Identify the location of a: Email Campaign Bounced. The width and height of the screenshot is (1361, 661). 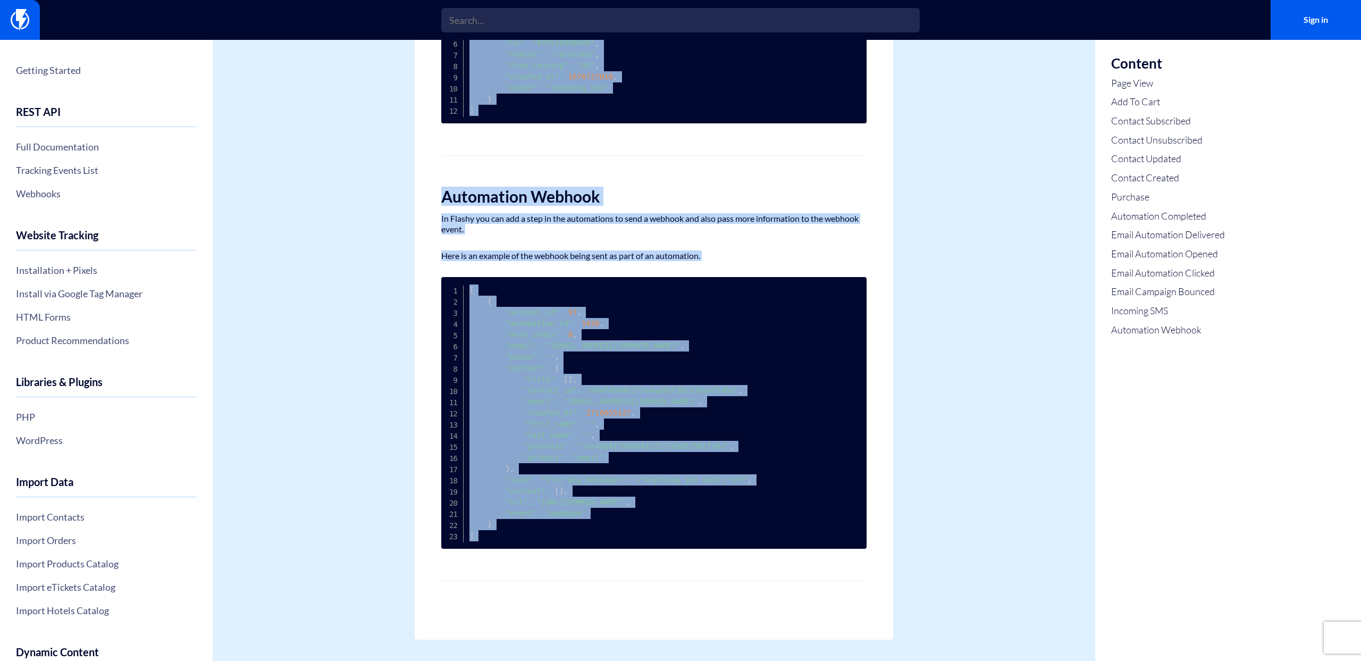
(1168, 292).